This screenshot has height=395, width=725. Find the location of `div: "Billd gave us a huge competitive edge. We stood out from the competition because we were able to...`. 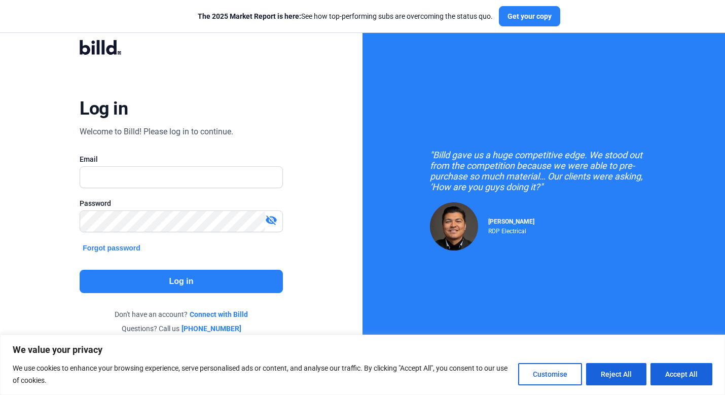

div: "Billd gave us a huge competitive edge. We stood out from the competition because we were able to... is located at coordinates (544, 171).